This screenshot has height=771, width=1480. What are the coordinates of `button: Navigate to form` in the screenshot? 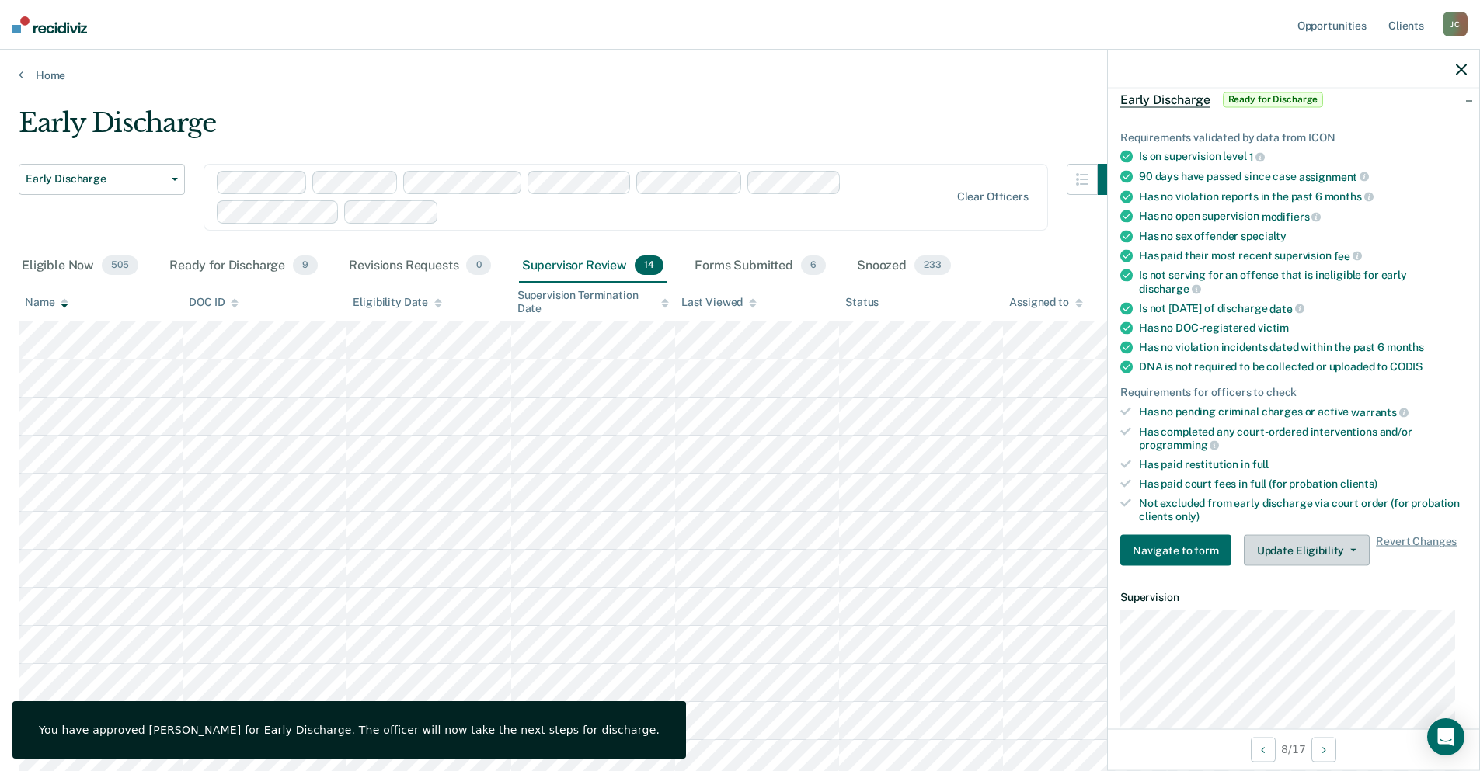 It's located at (1175, 551).